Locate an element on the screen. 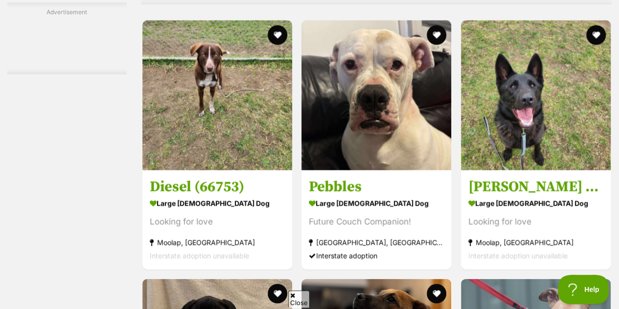 The height and width of the screenshot is (309, 619). h3: Pebbles is located at coordinates (376, 186).